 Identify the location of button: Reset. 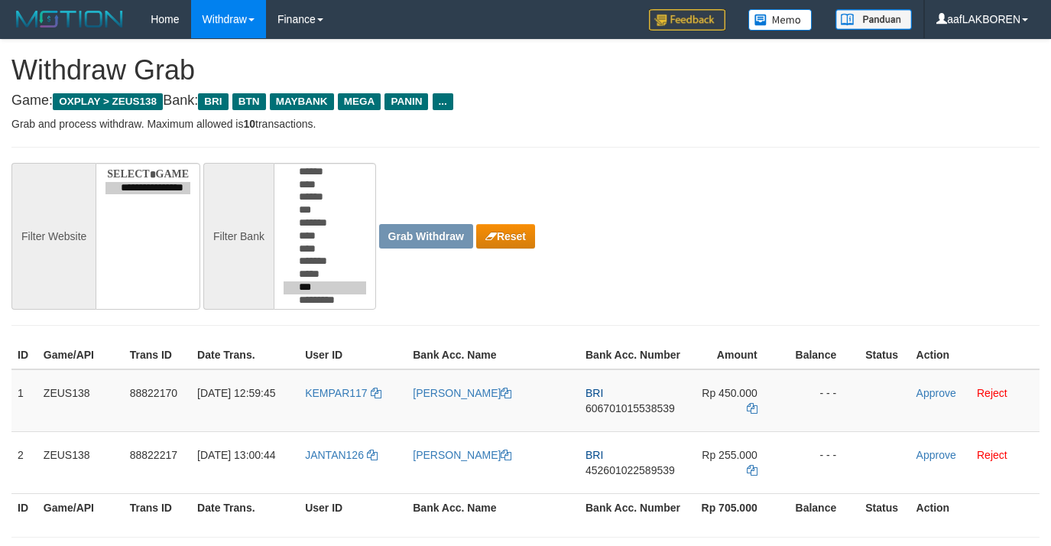
(505, 236).